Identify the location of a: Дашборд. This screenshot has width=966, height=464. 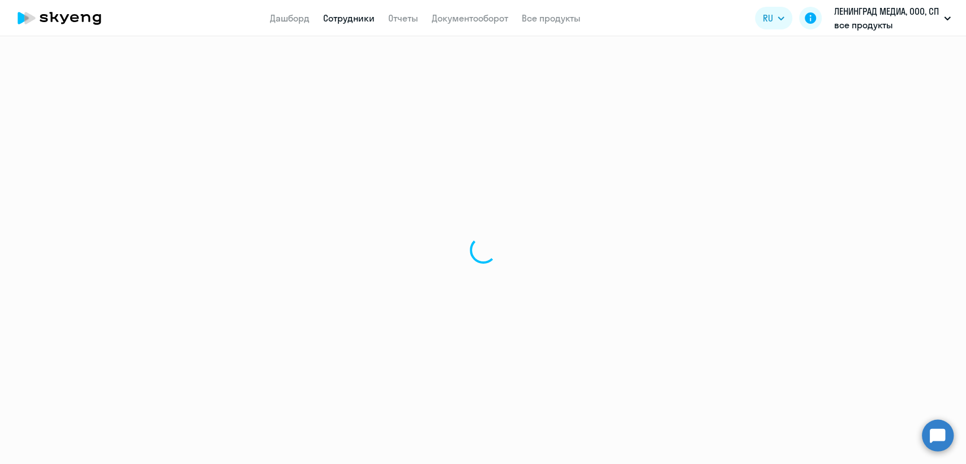
(290, 18).